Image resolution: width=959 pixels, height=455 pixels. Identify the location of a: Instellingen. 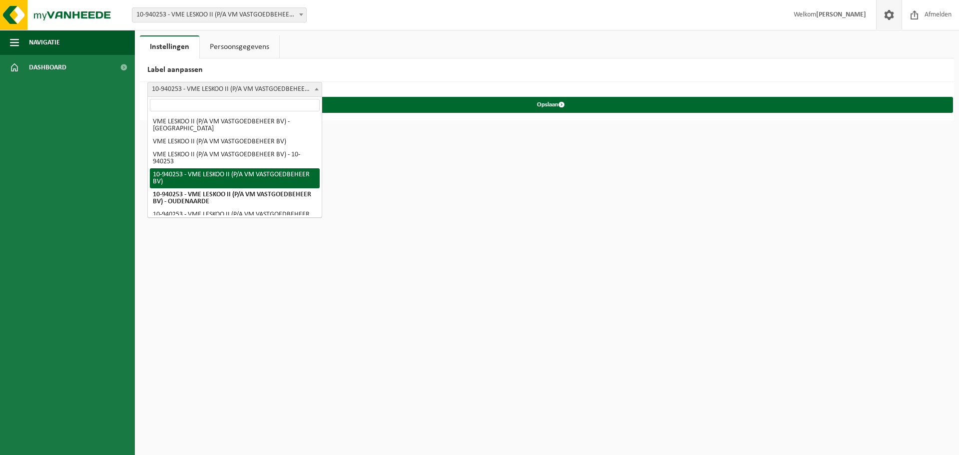
(169, 47).